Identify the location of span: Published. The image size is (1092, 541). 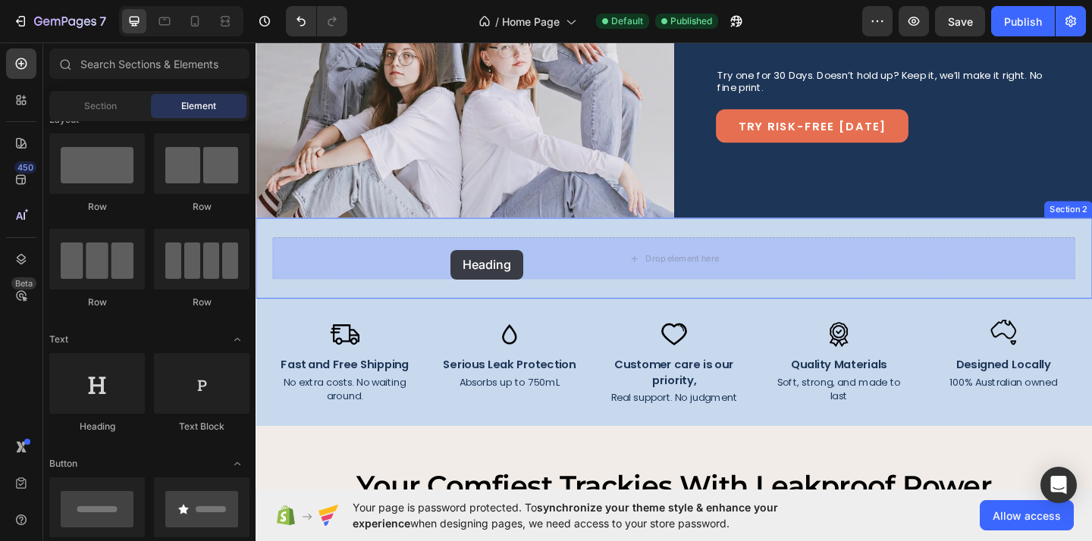
(691, 21).